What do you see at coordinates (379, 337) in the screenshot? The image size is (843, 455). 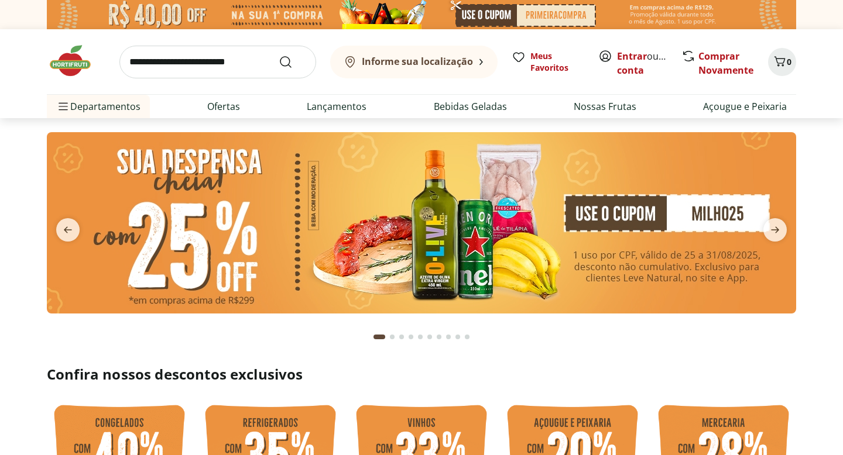 I see `button: Current page from fs-carousel` at bounding box center [379, 337].